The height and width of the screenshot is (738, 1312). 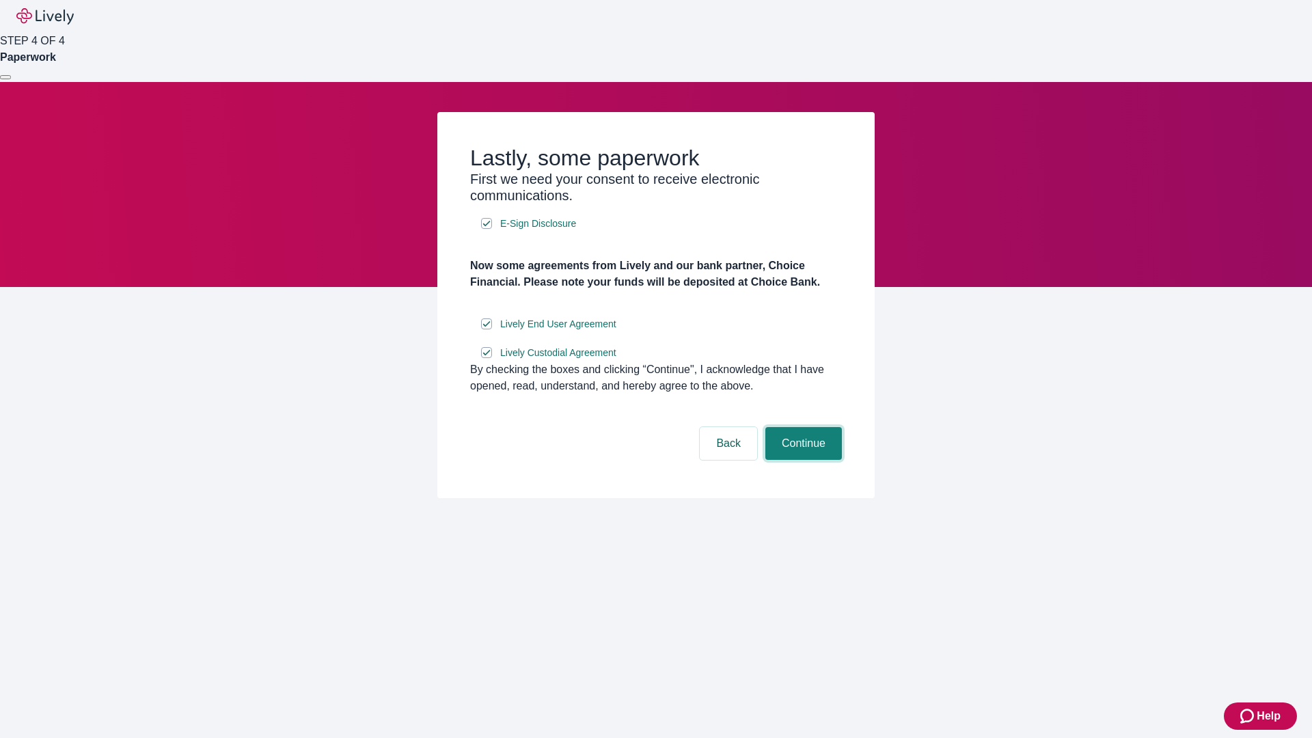 I want to click on button: Back, so click(x=729, y=444).